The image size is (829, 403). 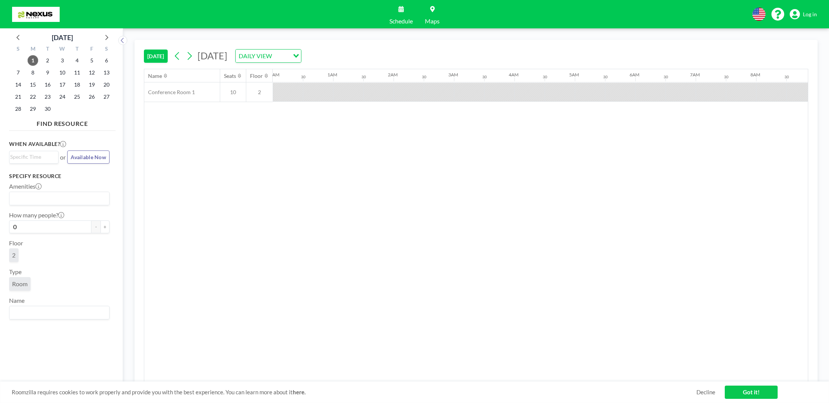 I want to click on div: 1AM, so click(x=332, y=74).